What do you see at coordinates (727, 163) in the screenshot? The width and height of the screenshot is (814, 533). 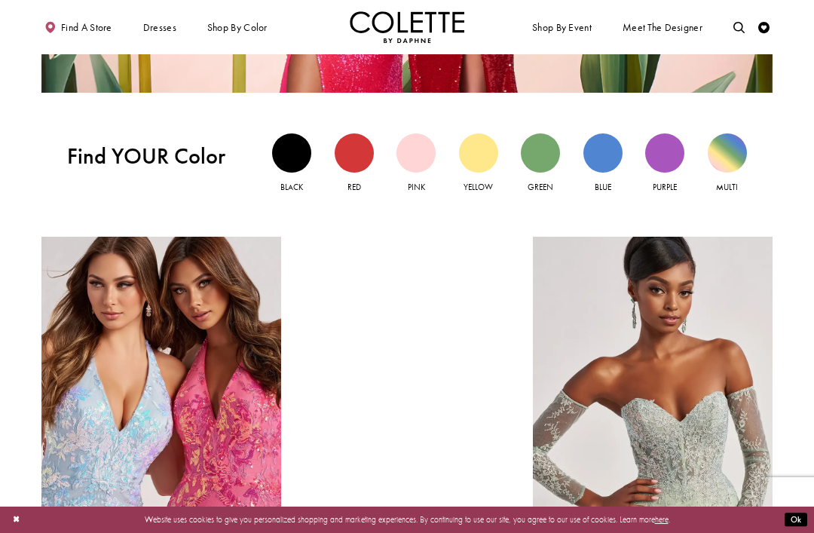 I see `a: Multi view Multi` at bounding box center [727, 163].